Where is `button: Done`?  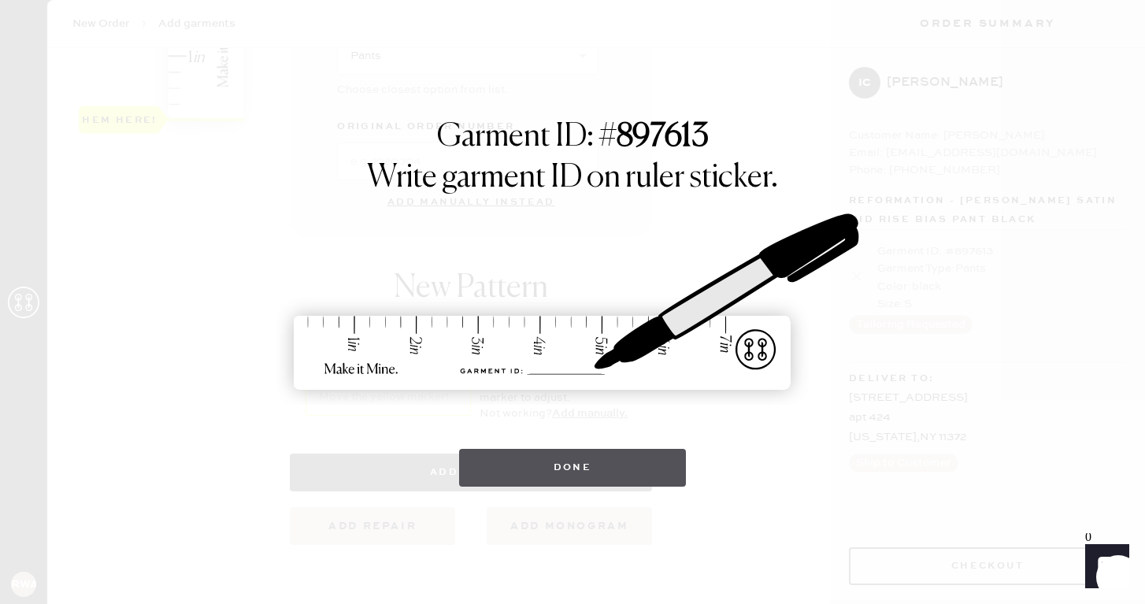
button: Done is located at coordinates (573, 468).